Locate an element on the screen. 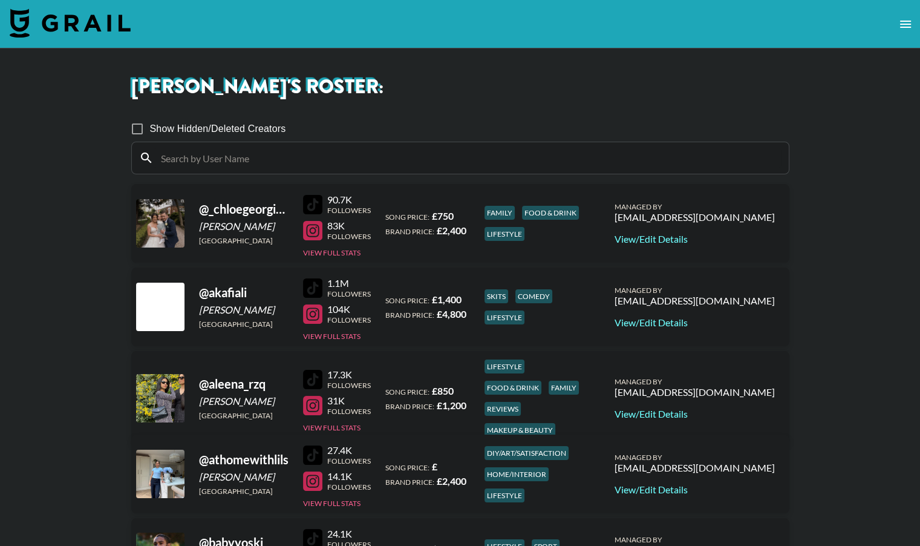 The image size is (920, 546). div: 14.1K is located at coordinates (349, 476).